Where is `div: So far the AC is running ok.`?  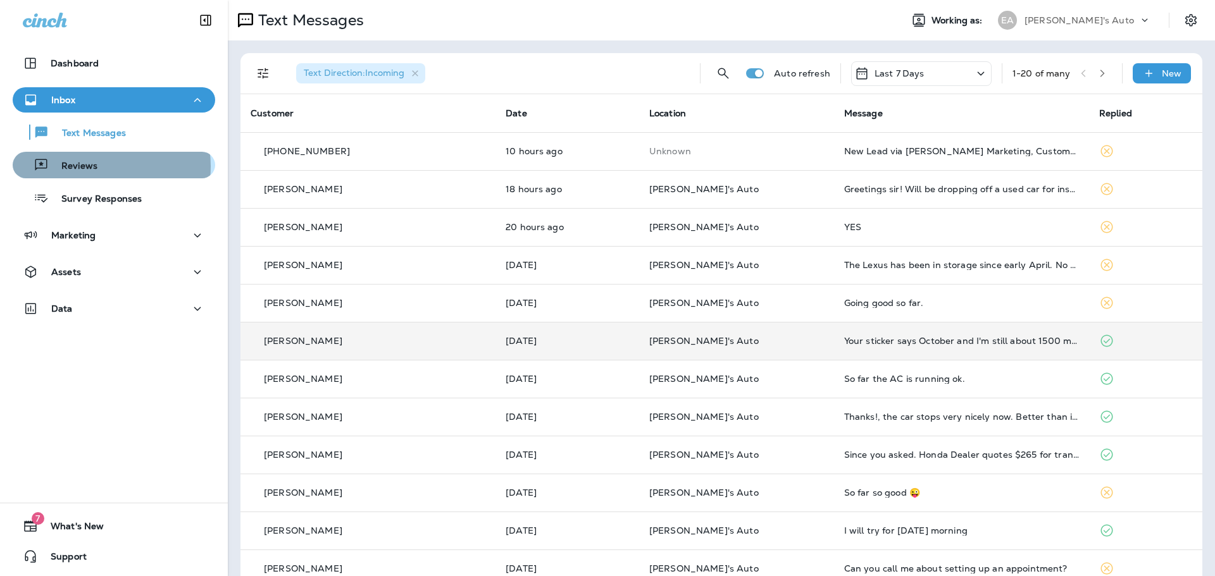 div: So far the AC is running ok. is located at coordinates (961, 379).